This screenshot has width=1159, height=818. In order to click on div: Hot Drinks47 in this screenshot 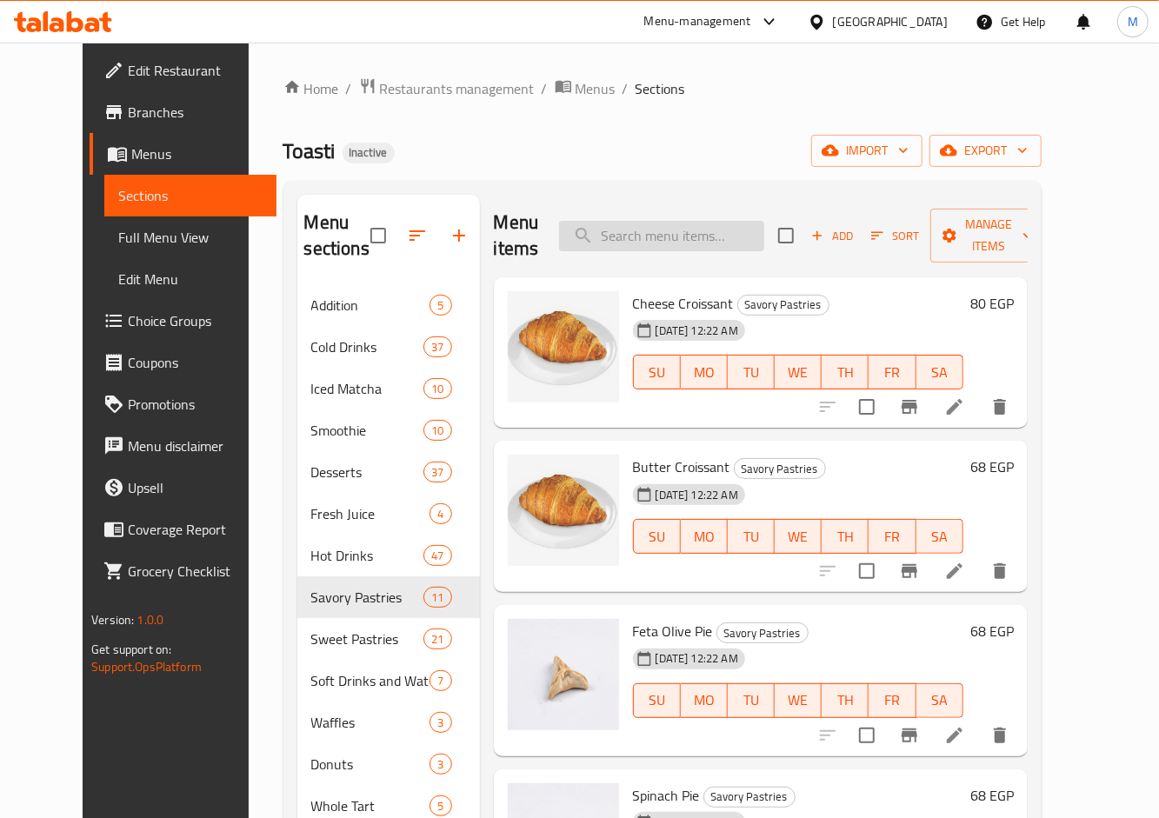, I will do `click(389, 555)`.